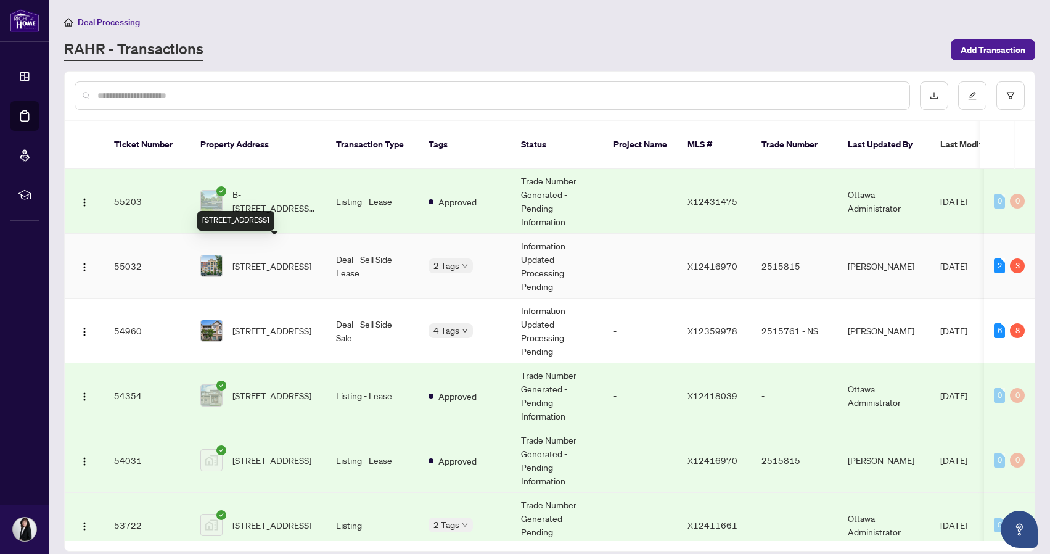  Describe the element at coordinates (147, 331) in the screenshot. I see `td: 54960` at that location.